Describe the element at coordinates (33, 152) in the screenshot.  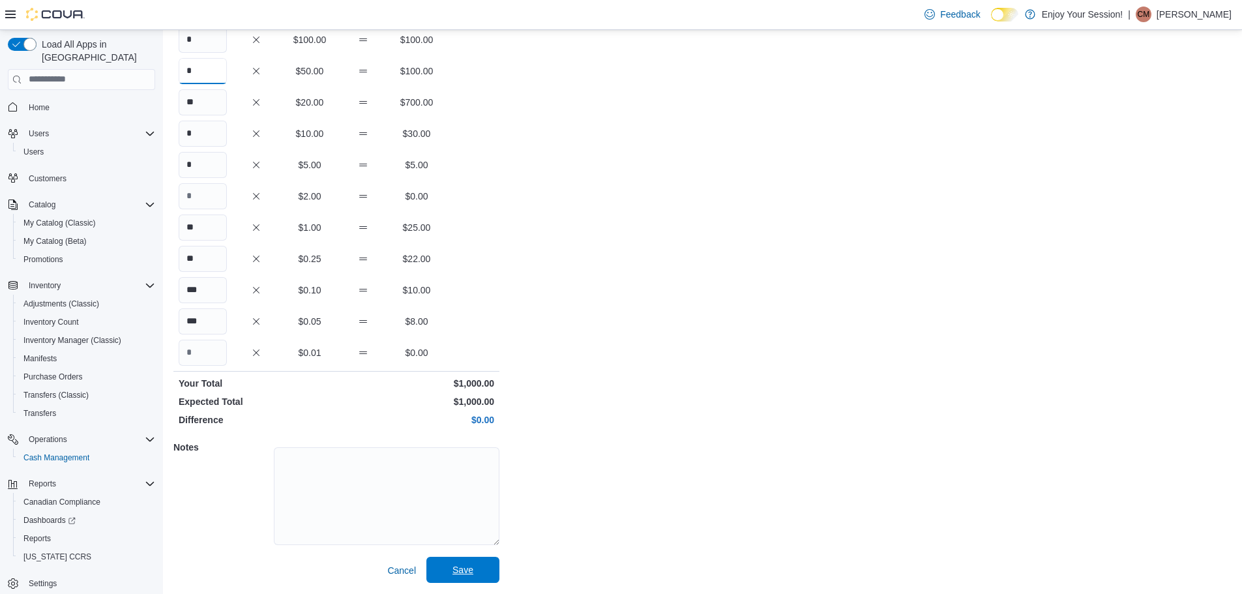
I see `a: Users` at that location.